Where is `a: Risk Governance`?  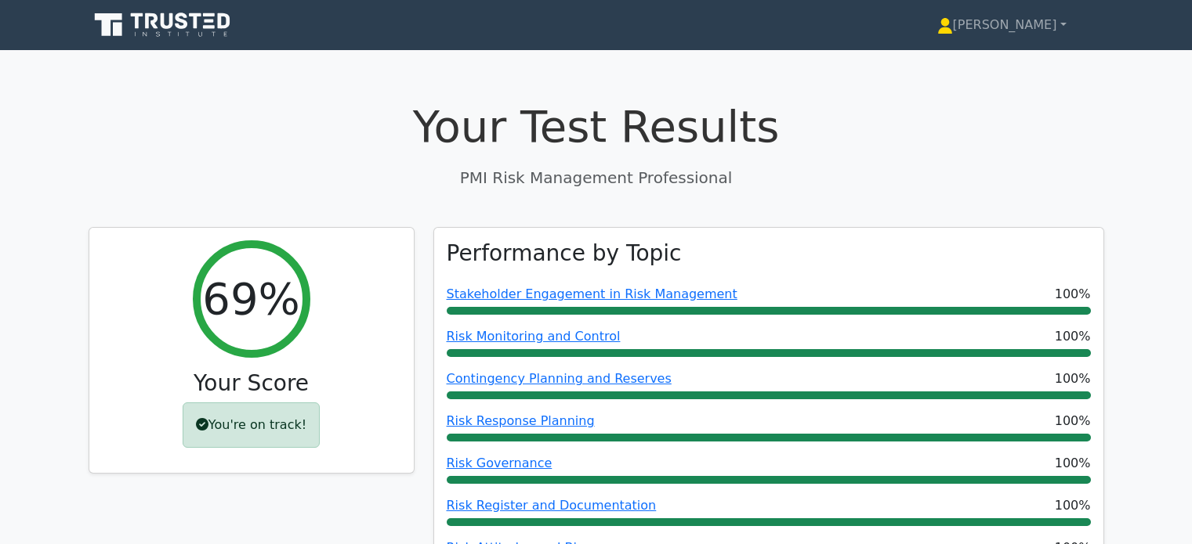
a: Risk Governance is located at coordinates (499, 463).